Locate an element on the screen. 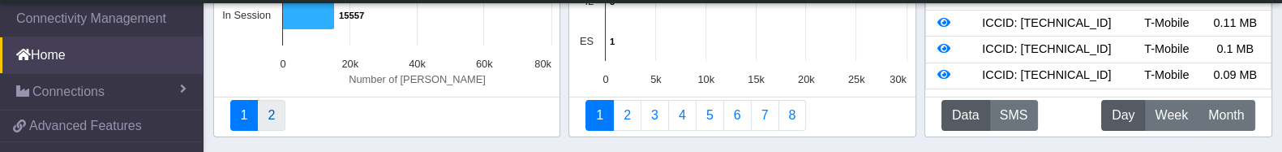 This screenshot has width=1282, height=152. text: 5k is located at coordinates (656, 79).